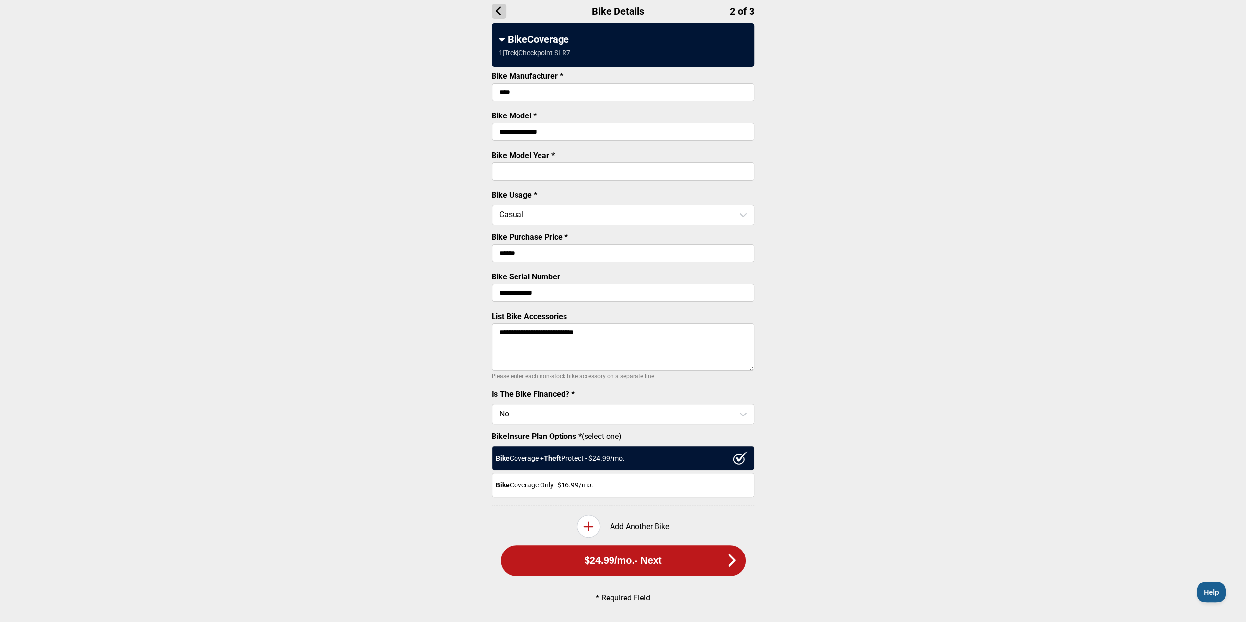 The image size is (1246, 622). I want to click on div: Coverage + Protect - $ 24.99 /mo., so click(623, 458).